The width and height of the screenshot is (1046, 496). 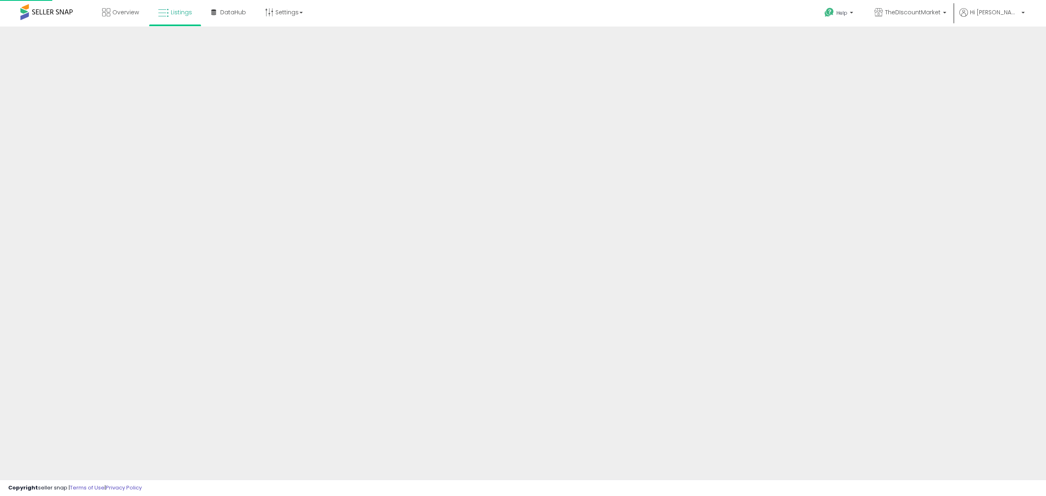 I want to click on span: Listings, so click(x=181, y=12).